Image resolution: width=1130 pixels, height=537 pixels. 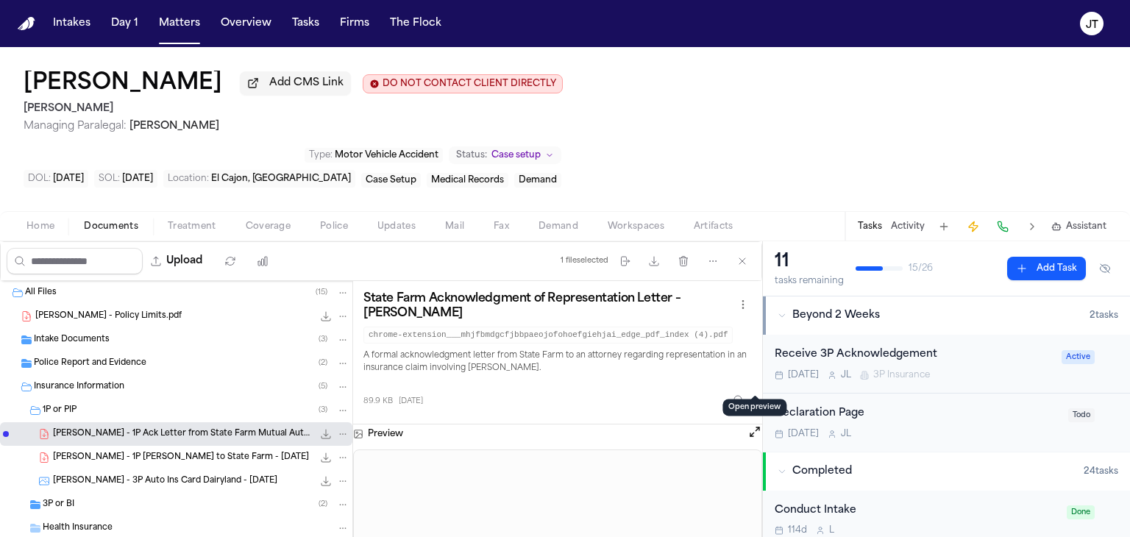 What do you see at coordinates (505, 155) in the screenshot?
I see `button: Change status from Case setup` at bounding box center [505, 155].